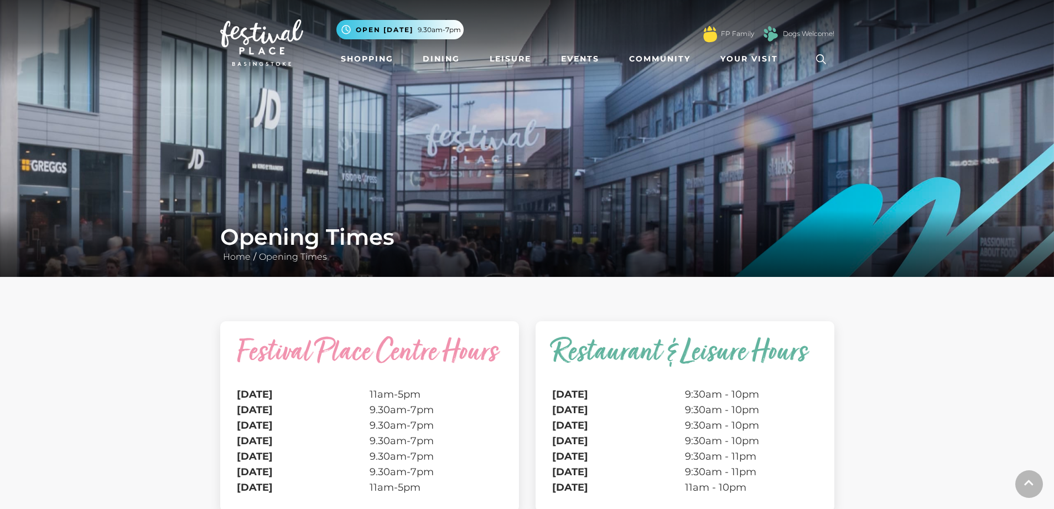 The width and height of the screenshot is (1054, 509). What do you see at coordinates (752, 487) in the screenshot?
I see `td: 11am - 10pm` at bounding box center [752, 487].